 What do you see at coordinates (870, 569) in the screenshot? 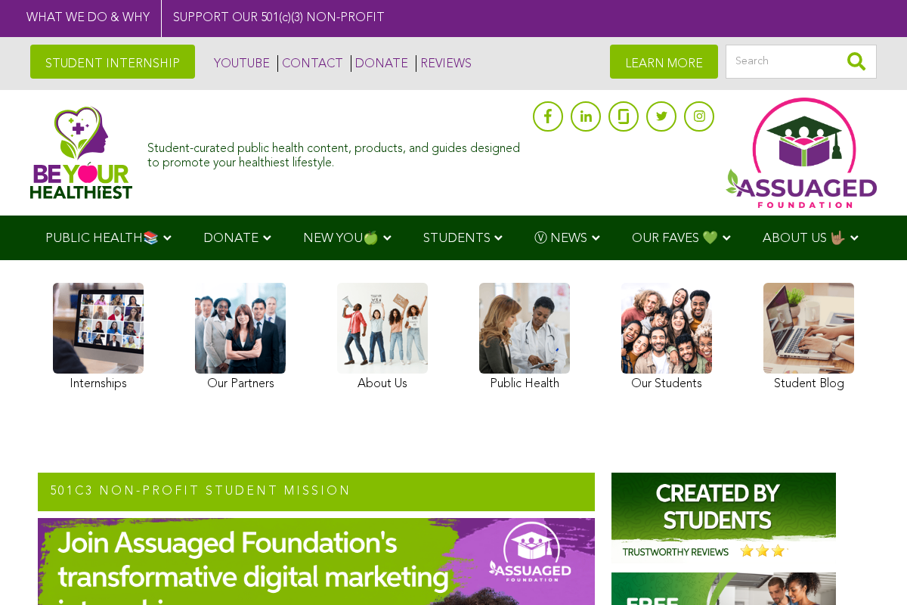
I see `div: Chat Widget` at bounding box center [870, 569].